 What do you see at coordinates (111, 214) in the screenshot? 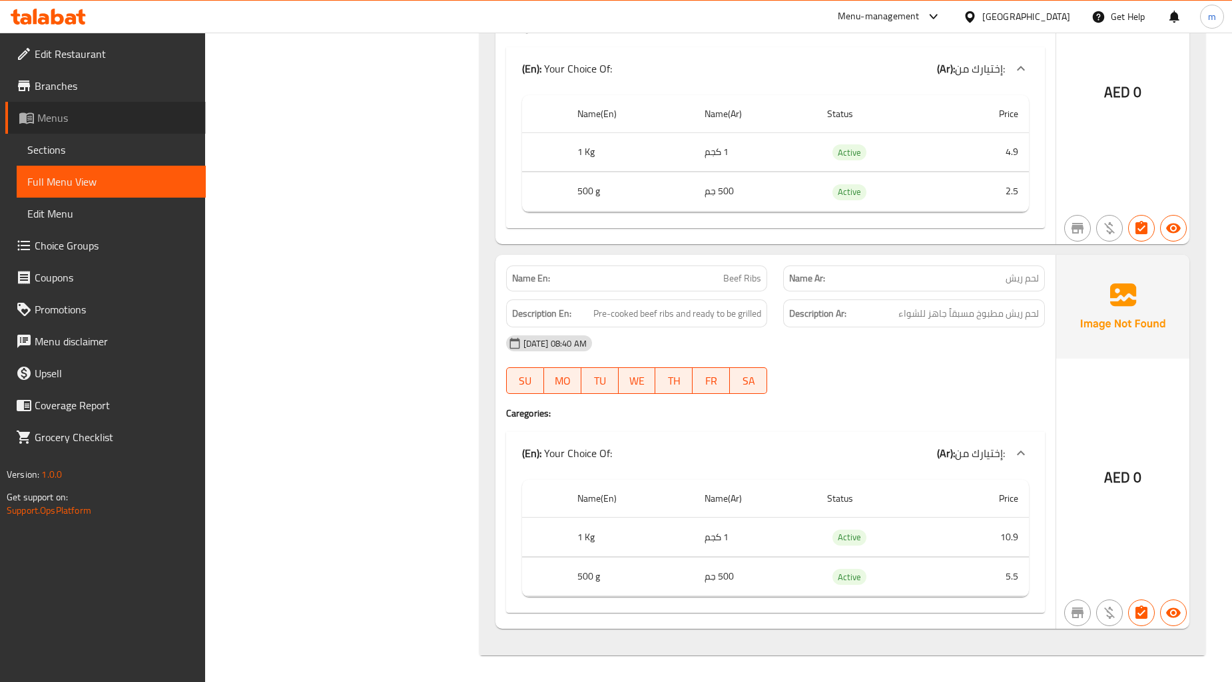
I see `span: Edit Menu` at bounding box center [111, 214].